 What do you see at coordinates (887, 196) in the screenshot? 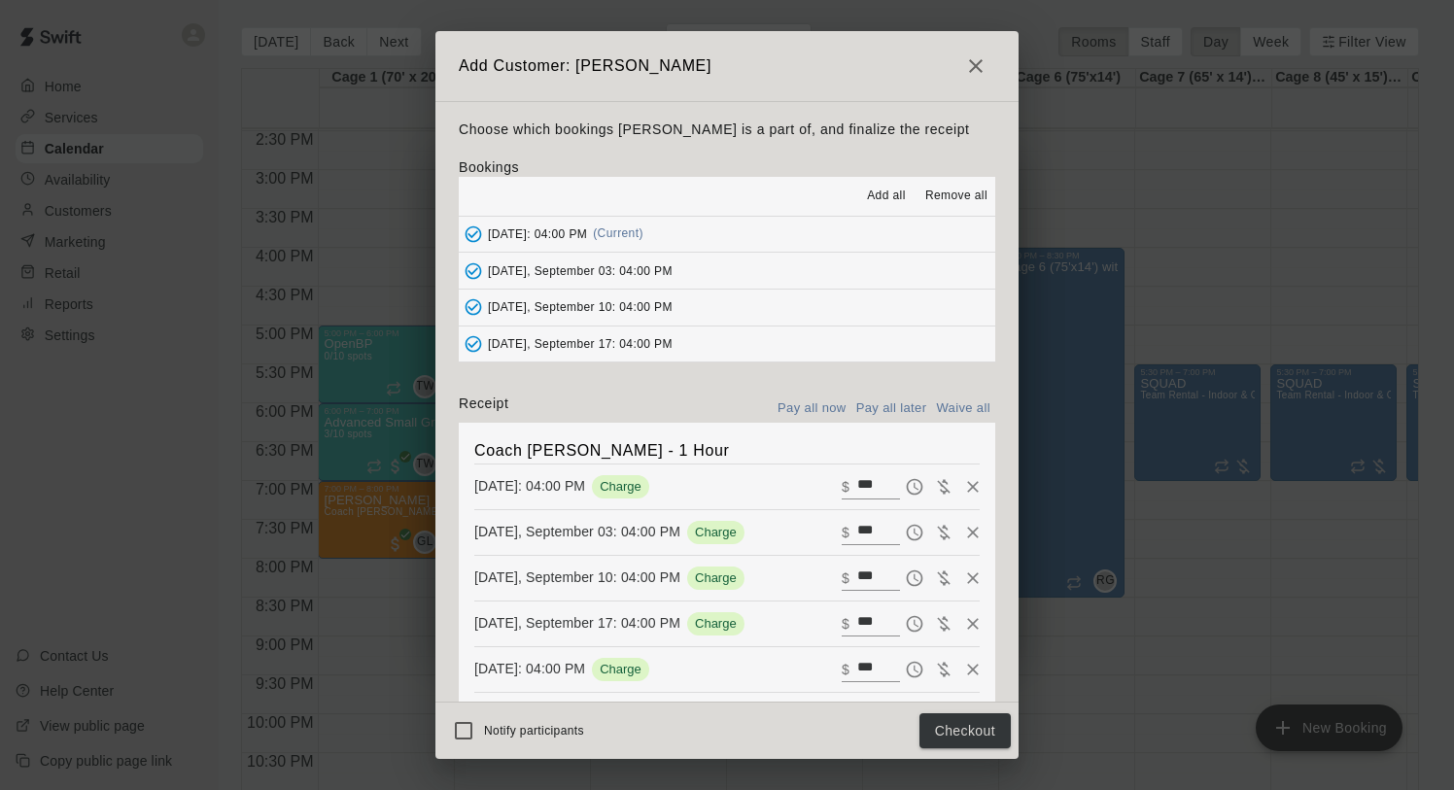
I see `button: Add all` at bounding box center [887, 196].